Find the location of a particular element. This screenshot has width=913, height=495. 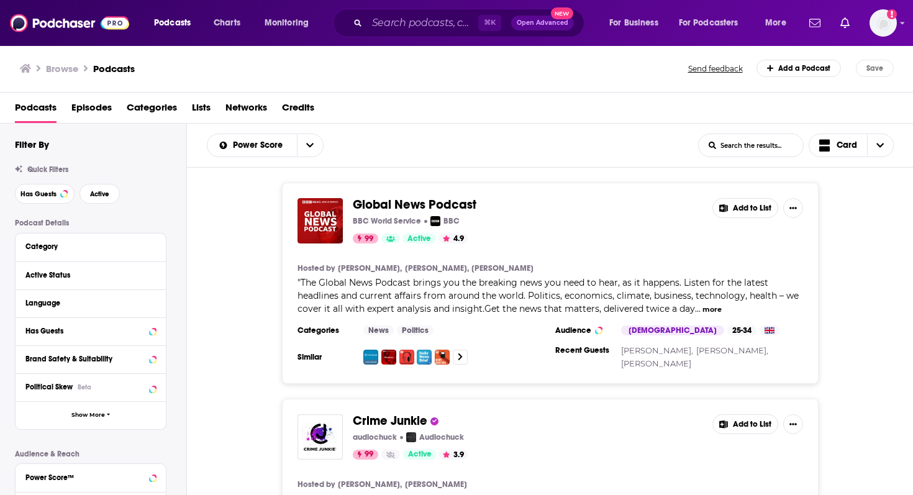

button: Political SkewBeta is located at coordinates (91, 386).